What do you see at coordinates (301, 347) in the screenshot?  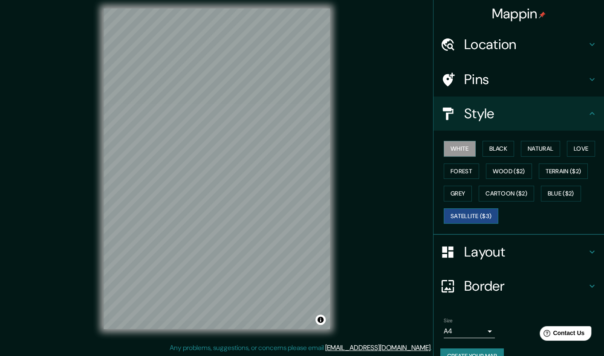 I see `p: Any problems, suggestions, or concerns please email .` at bounding box center [301, 347].